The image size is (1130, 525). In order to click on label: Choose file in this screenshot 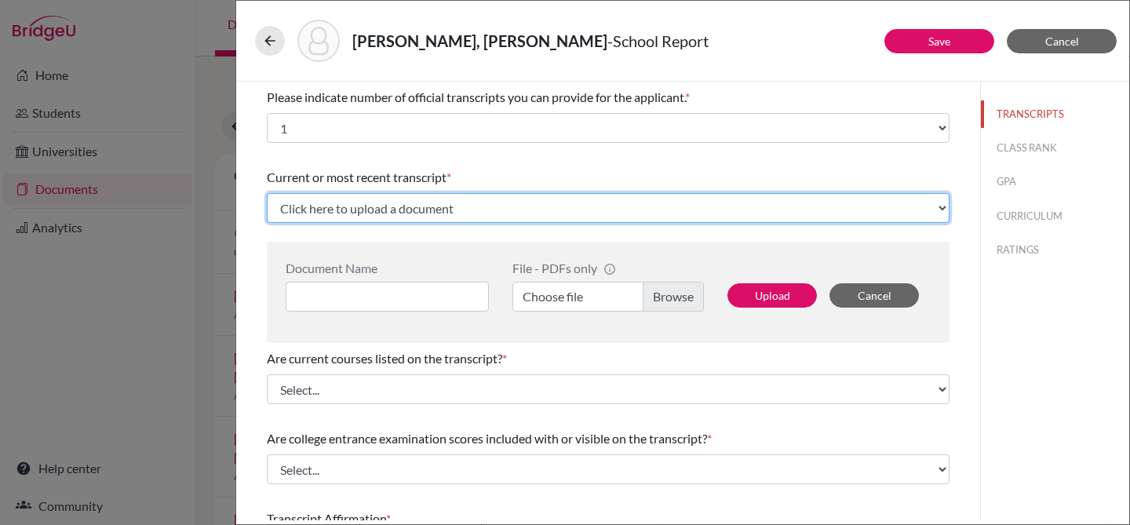, I will do `click(608, 297)`.